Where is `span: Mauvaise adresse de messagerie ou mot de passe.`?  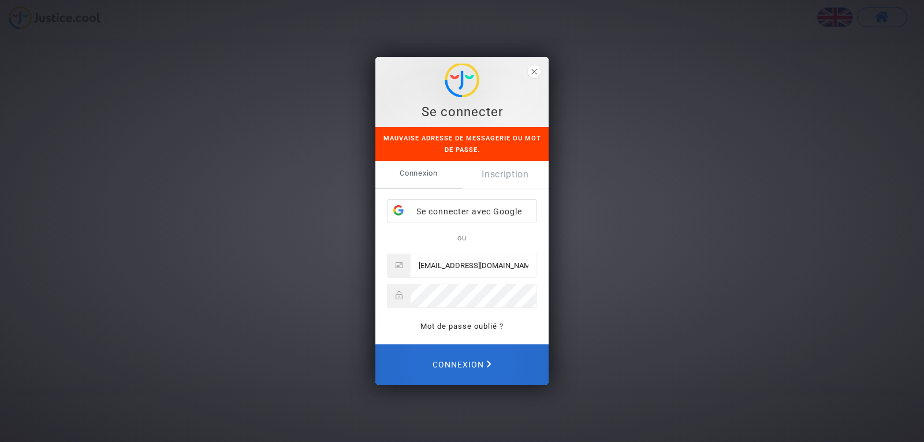 span: Mauvaise adresse de messagerie ou mot de passe. is located at coordinates (462, 144).